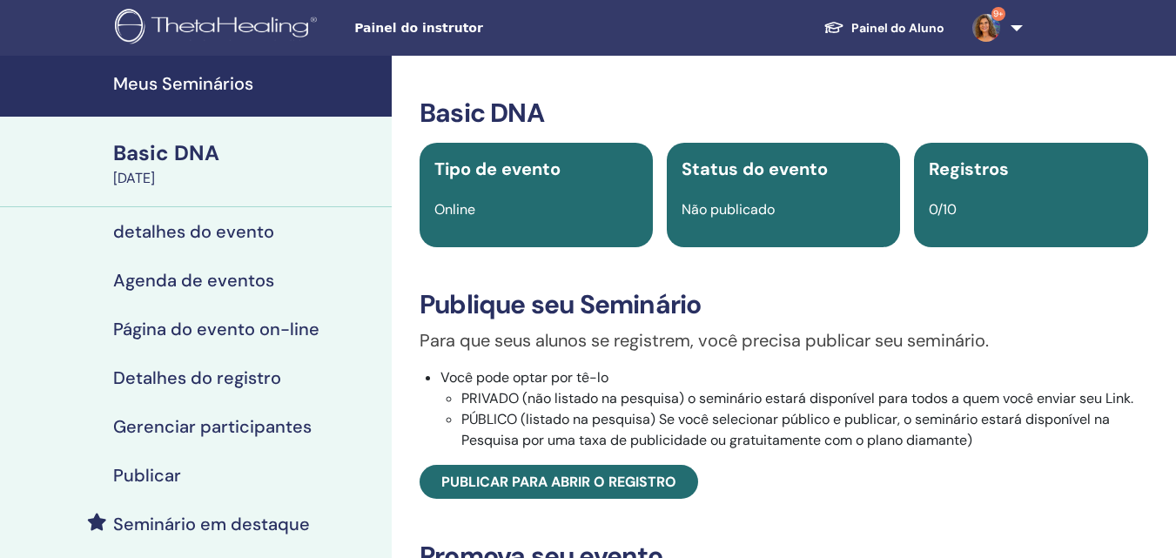 The width and height of the screenshot is (1176, 558). Describe the element at coordinates (784, 305) in the screenshot. I see `h3: Publique seu Seminário` at that location.